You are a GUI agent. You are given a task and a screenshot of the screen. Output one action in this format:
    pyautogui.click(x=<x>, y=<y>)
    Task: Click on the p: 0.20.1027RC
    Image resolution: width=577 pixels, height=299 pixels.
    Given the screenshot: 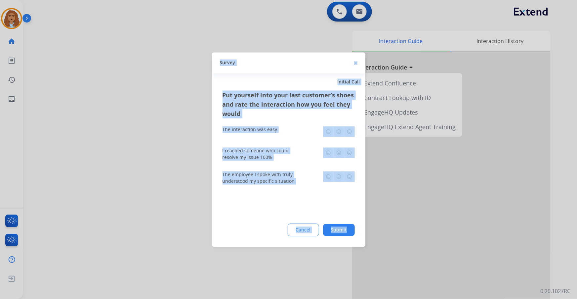 What is the action you would take?
    pyautogui.click(x=555, y=291)
    